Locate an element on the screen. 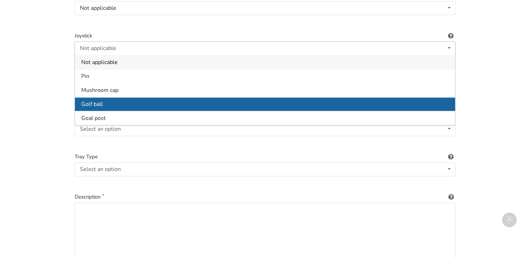  span: Golf ball is located at coordinates (92, 104).